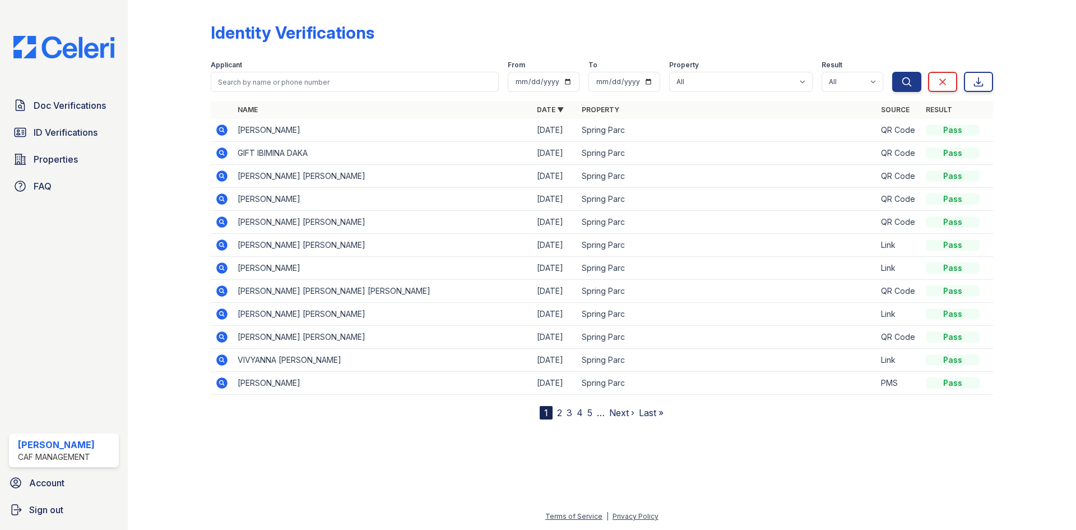 The width and height of the screenshot is (1076, 530). I want to click on label: Property, so click(684, 65).